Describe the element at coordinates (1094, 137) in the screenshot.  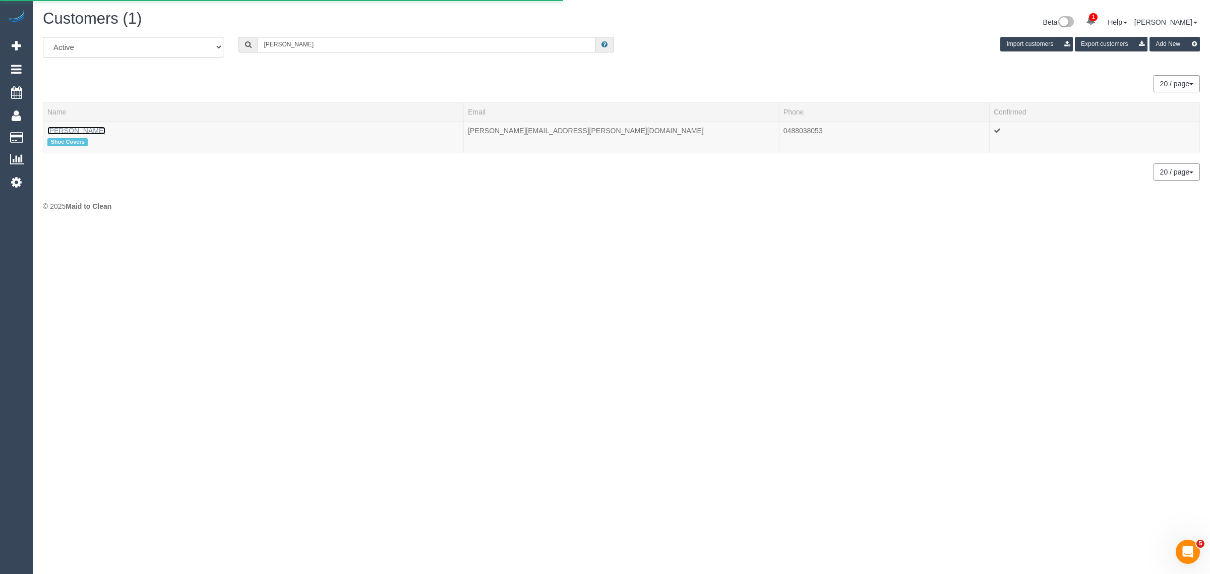
I see `td: Confirmed` at that location.